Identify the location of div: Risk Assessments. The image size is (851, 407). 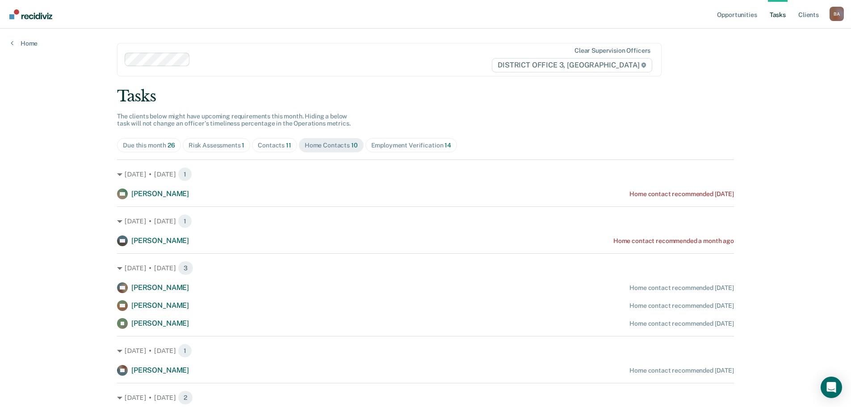
(217, 145).